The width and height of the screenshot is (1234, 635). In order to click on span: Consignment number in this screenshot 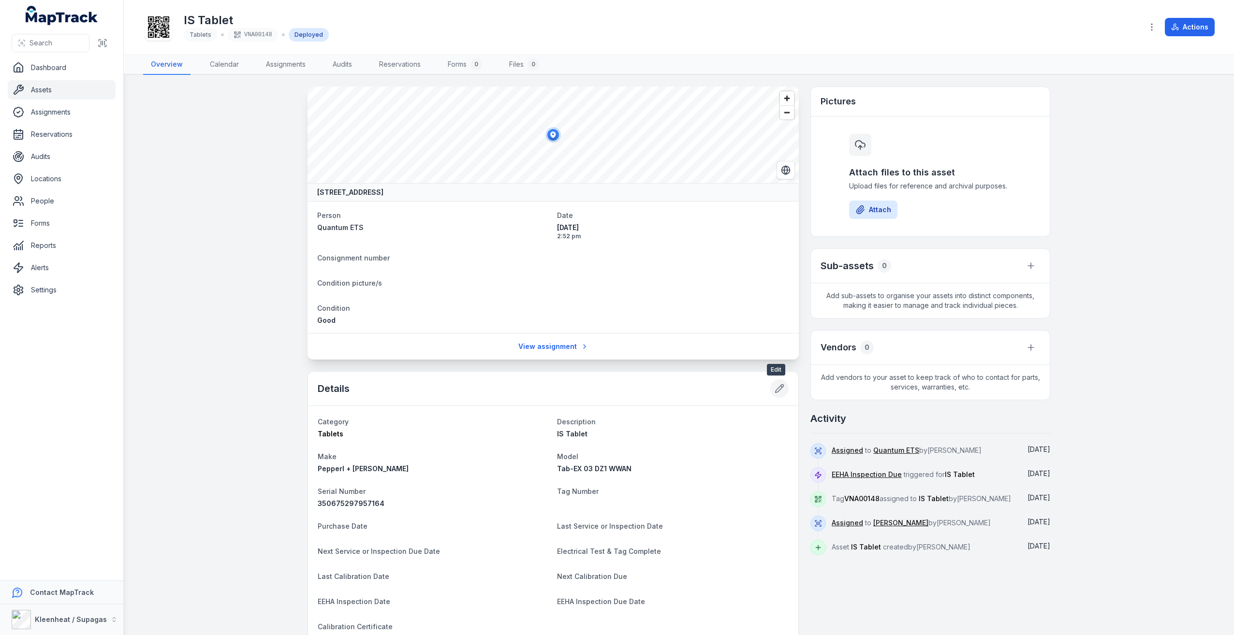, I will do `click(353, 258)`.